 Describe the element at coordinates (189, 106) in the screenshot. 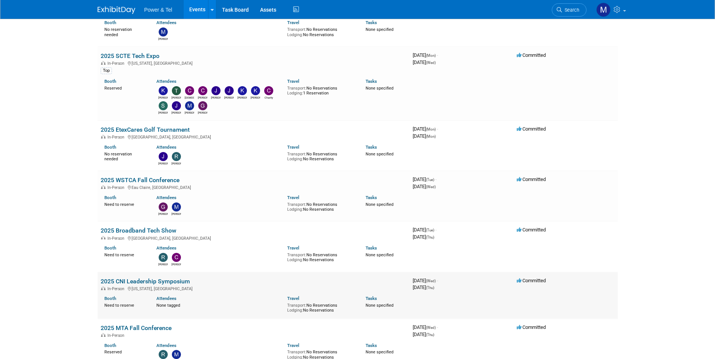

I see `img: Mike Kruszewski` at that location.